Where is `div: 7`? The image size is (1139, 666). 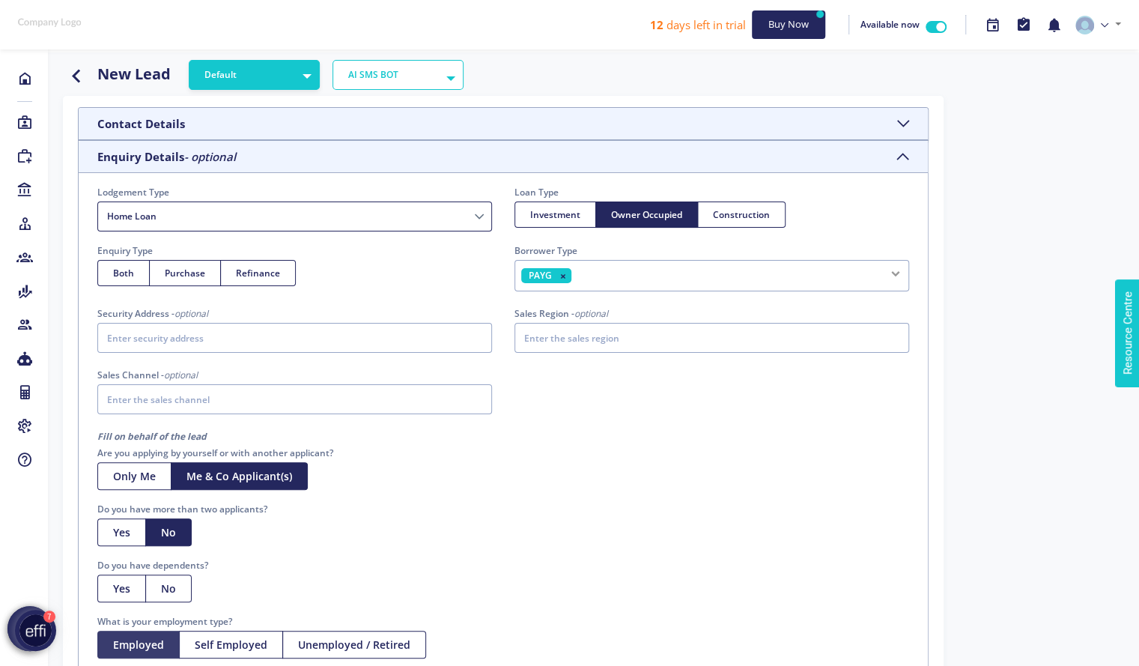
div: 7 is located at coordinates (49, 616).